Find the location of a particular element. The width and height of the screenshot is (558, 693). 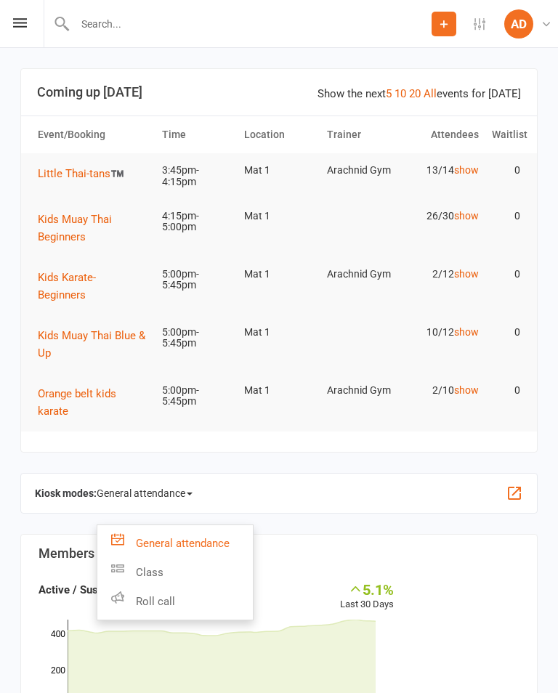

th: Time is located at coordinates (197, 134).